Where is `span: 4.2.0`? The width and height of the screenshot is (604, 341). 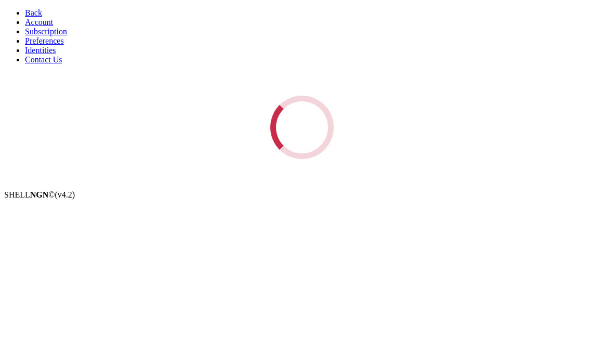
span: 4.2.0 is located at coordinates (65, 194).